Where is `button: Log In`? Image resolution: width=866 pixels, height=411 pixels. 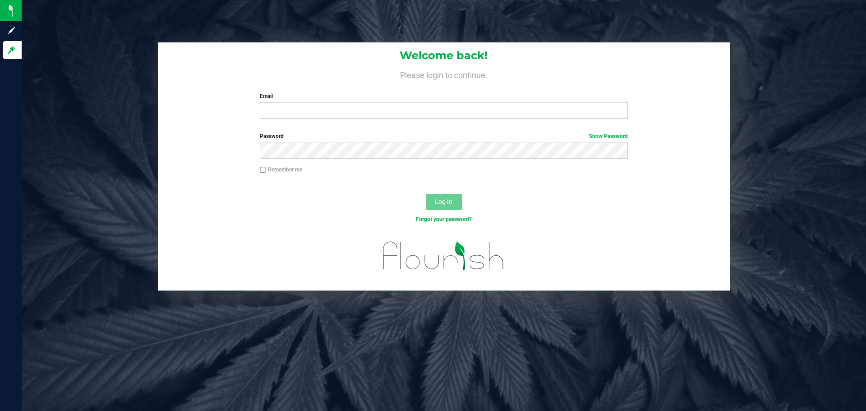
button: Log In is located at coordinates (444, 202).